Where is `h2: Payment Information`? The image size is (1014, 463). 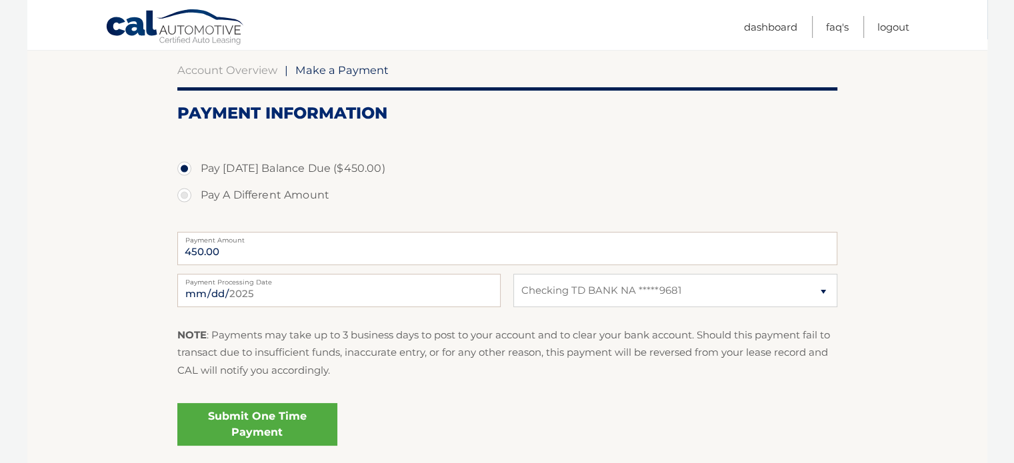 h2: Payment Information is located at coordinates (507, 113).